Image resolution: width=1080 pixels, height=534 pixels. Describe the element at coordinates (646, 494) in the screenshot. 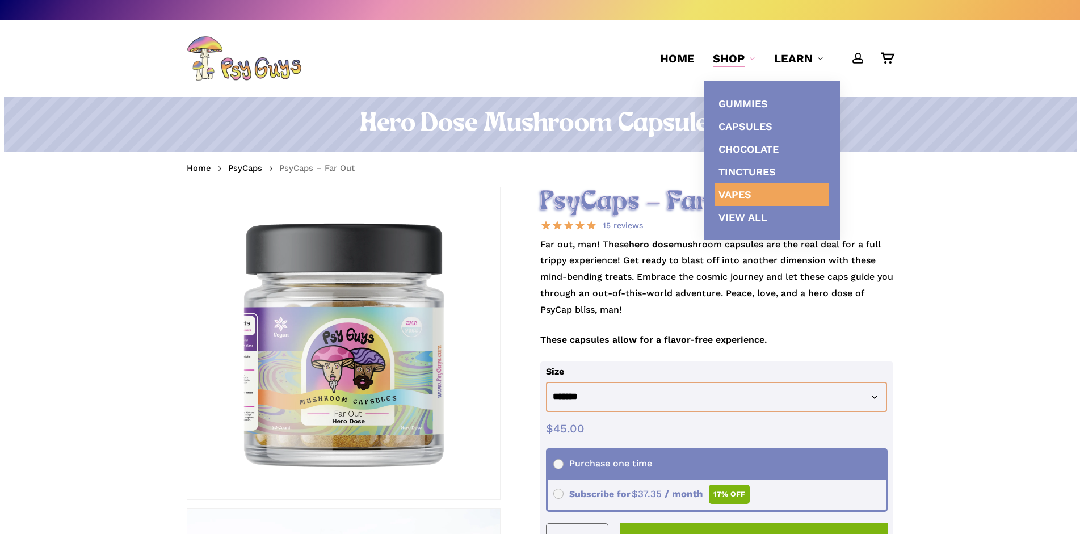

I see `span: 37.35` at that location.